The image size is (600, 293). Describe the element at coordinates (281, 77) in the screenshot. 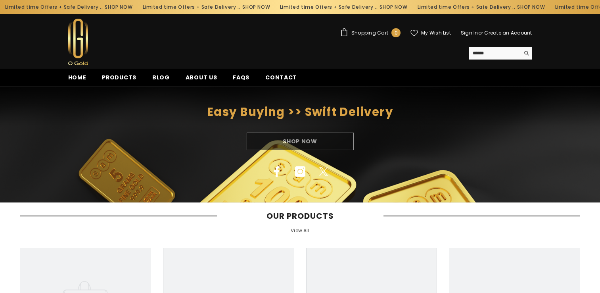

I see `span: Contact` at that location.